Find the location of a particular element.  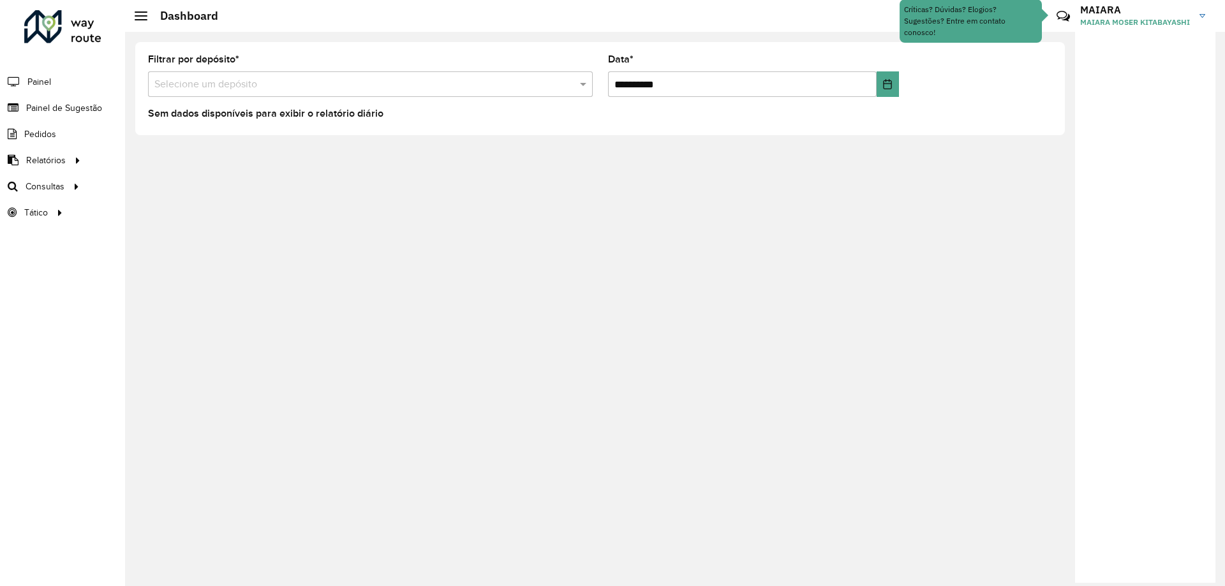

span: Consultas is located at coordinates (45, 186).